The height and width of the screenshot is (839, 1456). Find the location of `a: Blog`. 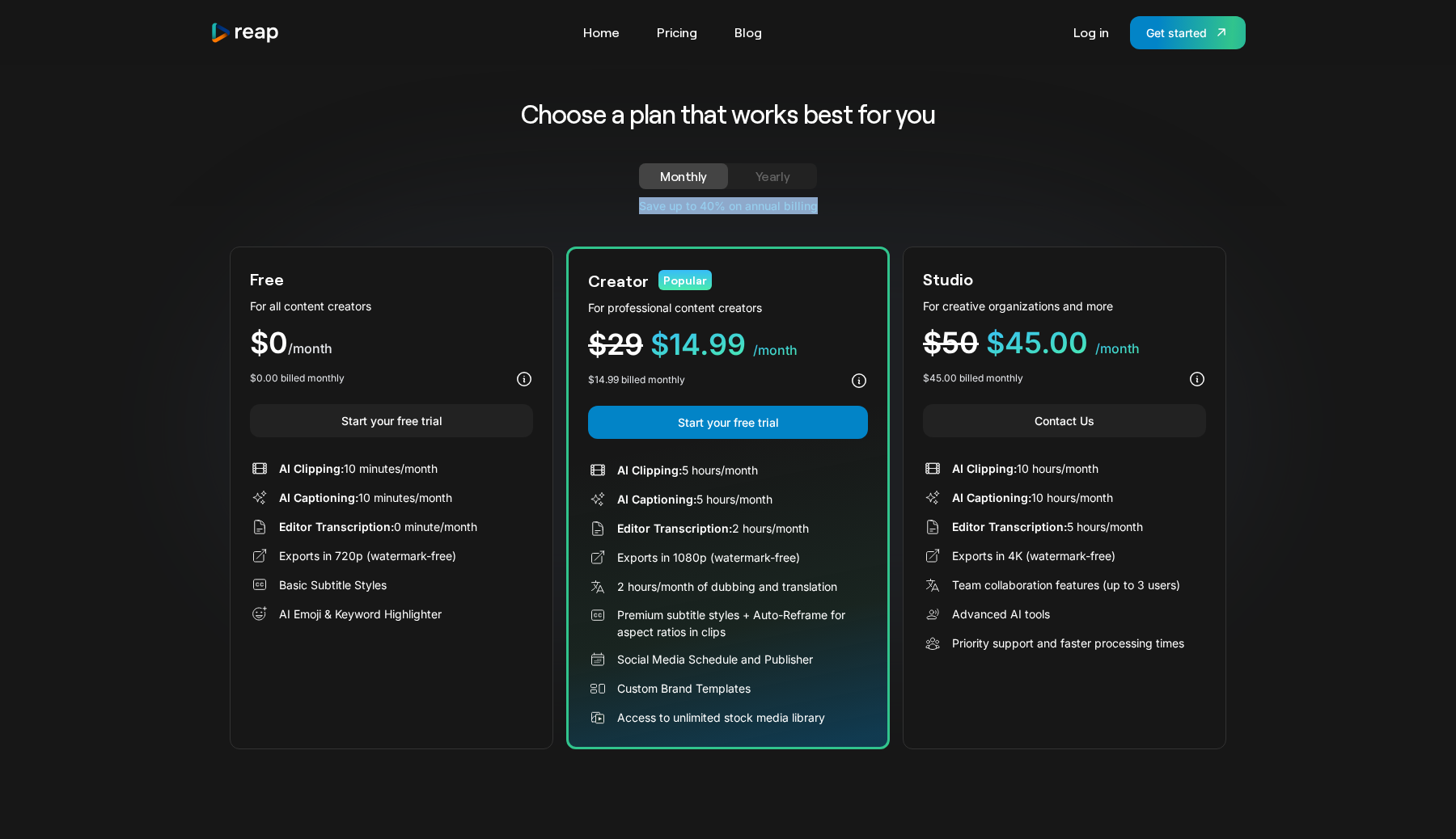

a: Blog is located at coordinates (748, 32).